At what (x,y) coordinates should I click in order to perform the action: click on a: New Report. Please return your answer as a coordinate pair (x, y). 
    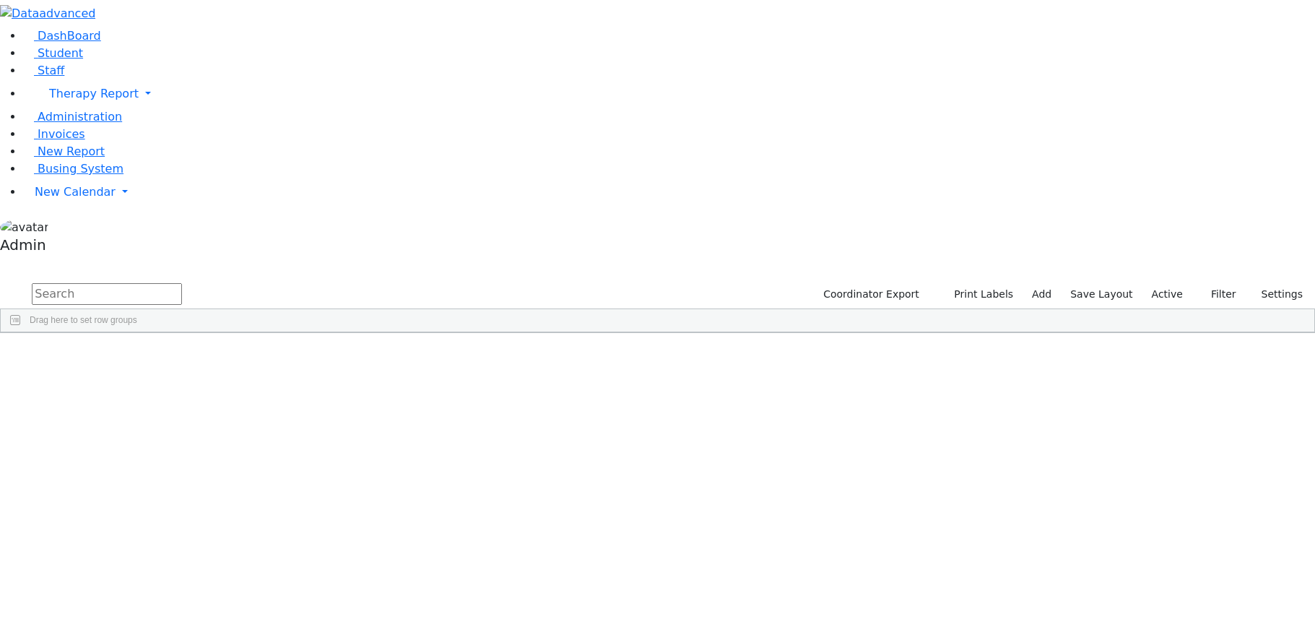
    Looking at the image, I should click on (64, 151).